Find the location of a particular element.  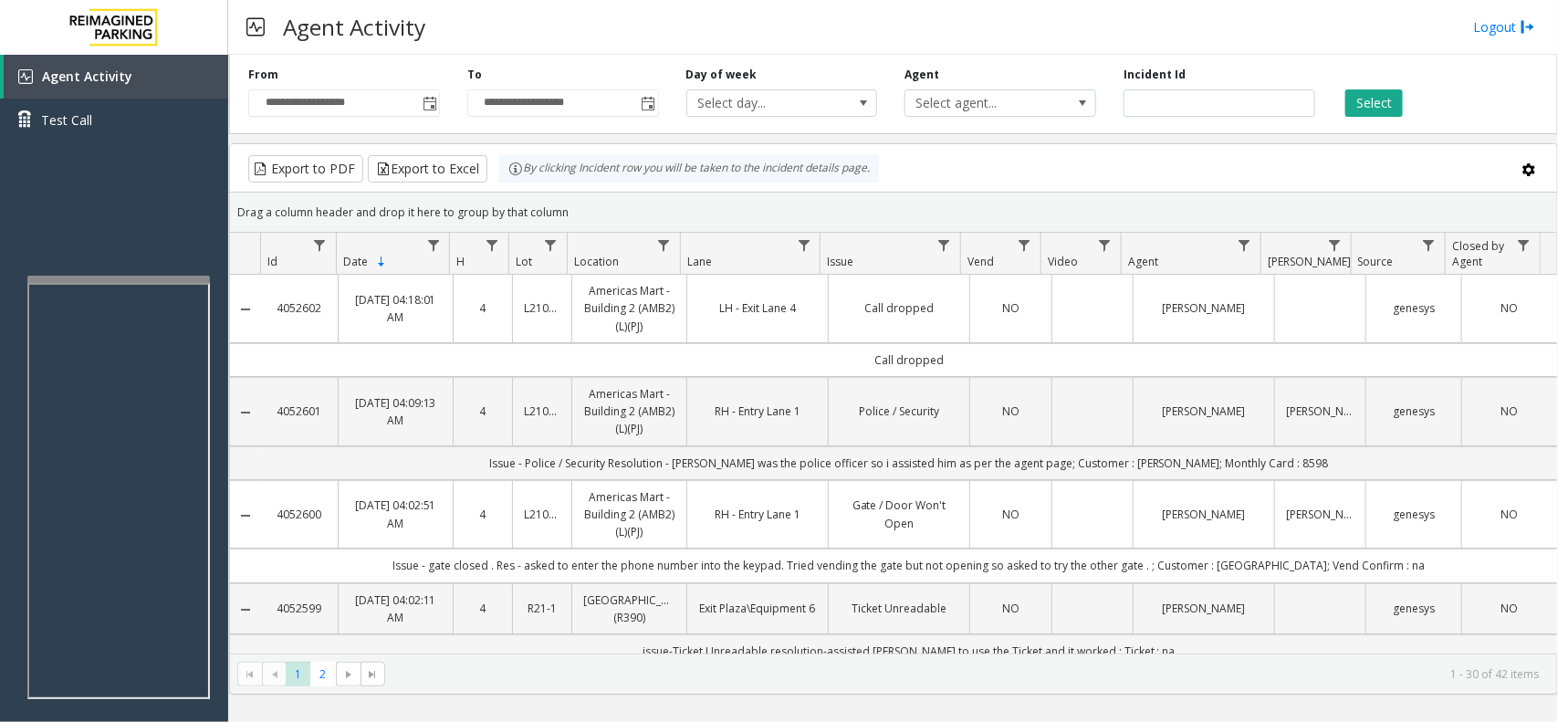

span: Closed by Agent is located at coordinates (1477, 254).